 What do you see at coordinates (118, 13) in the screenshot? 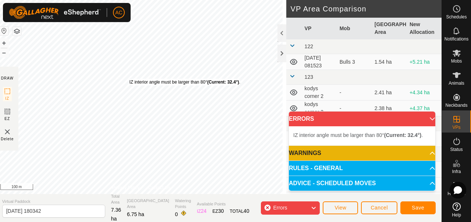
I see `span: AC` at bounding box center [118, 13].